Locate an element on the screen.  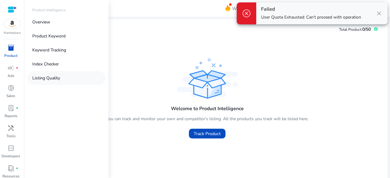
p: User Quota Exhausted: Can't proceed with operation is located at coordinates (311, 17).